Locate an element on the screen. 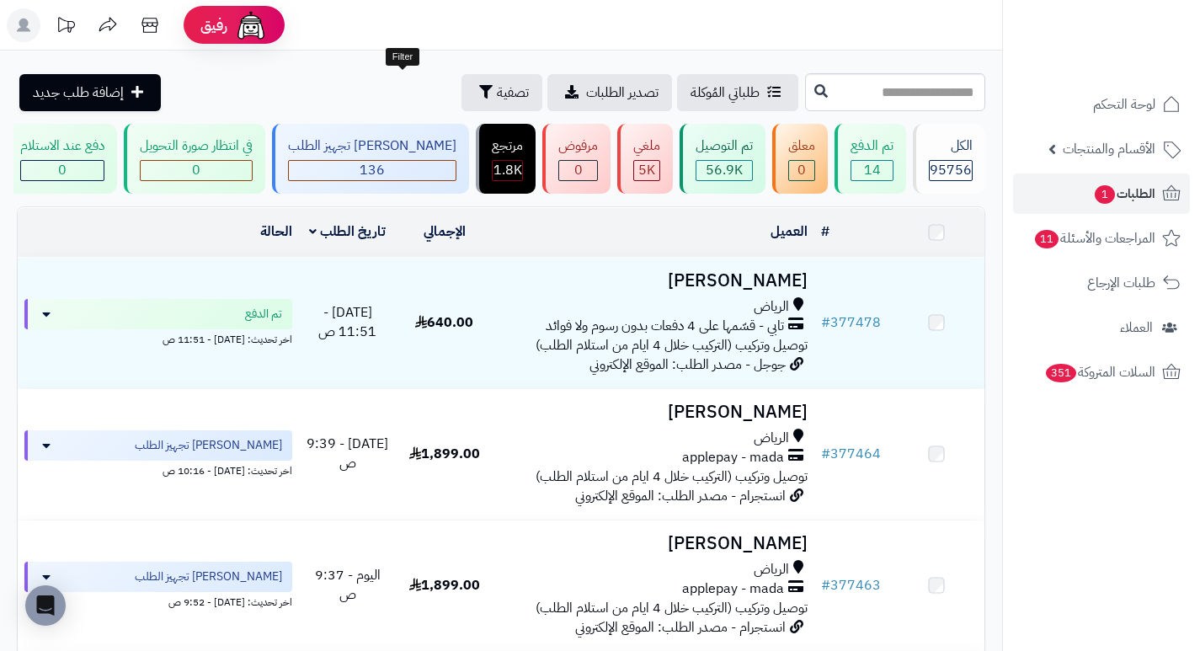 Image resolution: width=1200 pixels, height=651 pixels. span: تصدير الطلبات is located at coordinates (622, 93).